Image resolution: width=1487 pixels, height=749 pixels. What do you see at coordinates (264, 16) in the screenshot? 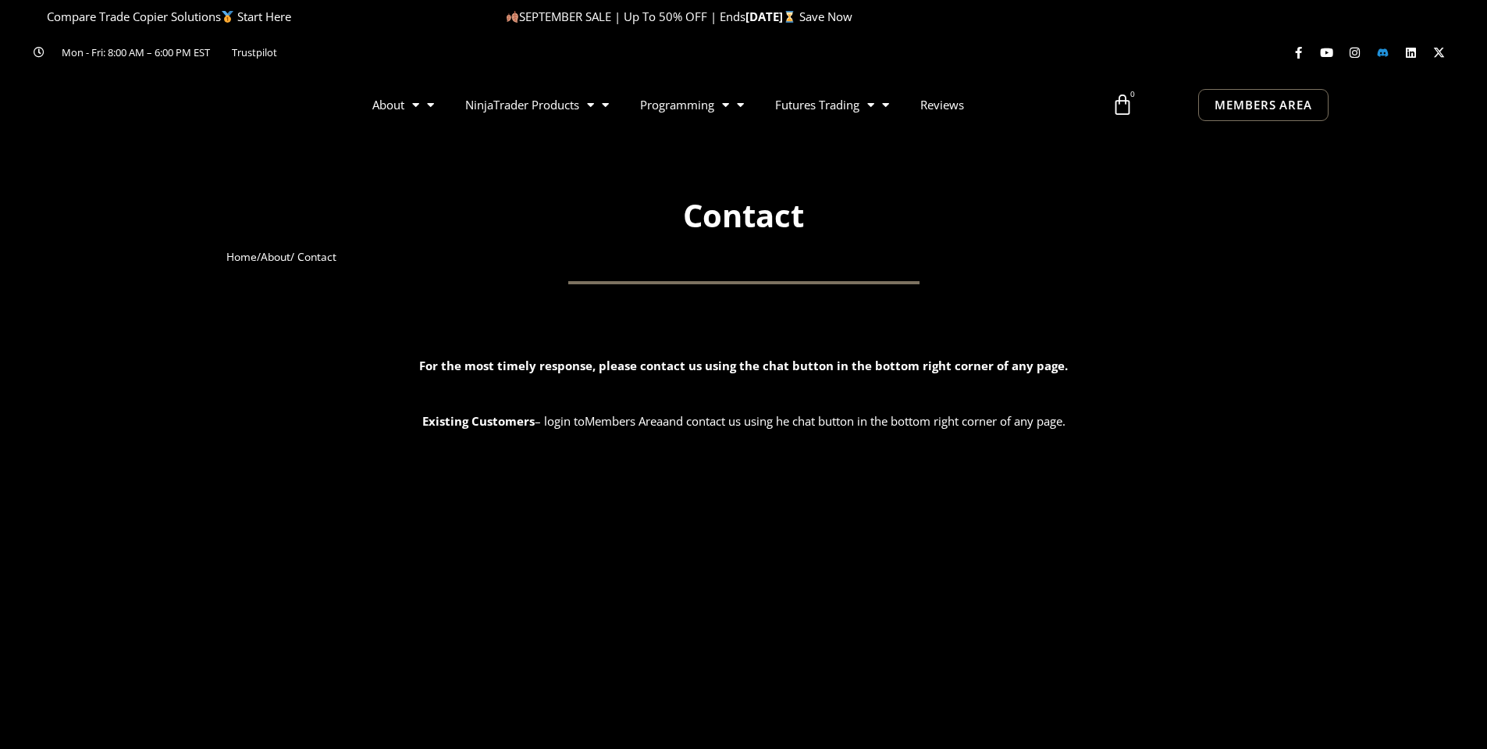
I see `a: Start Here` at bounding box center [264, 16].